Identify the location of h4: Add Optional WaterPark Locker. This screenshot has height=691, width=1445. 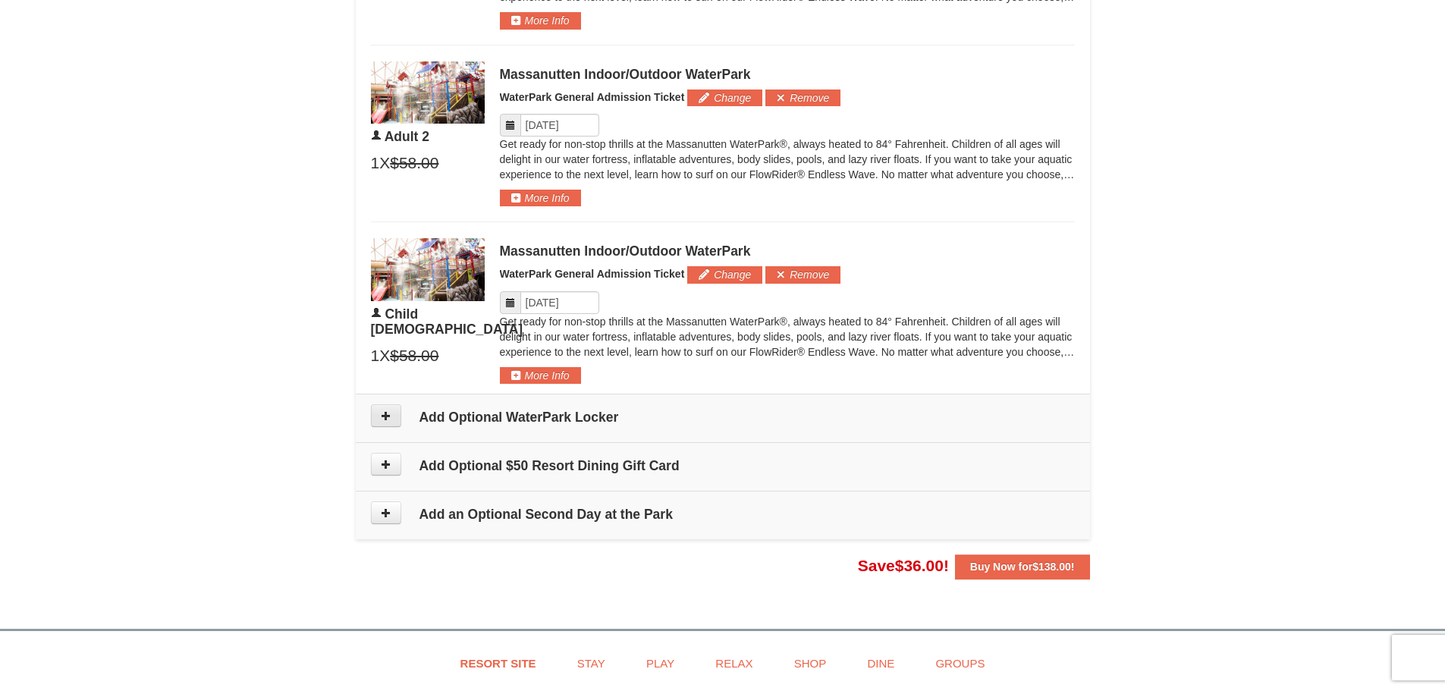
(723, 417).